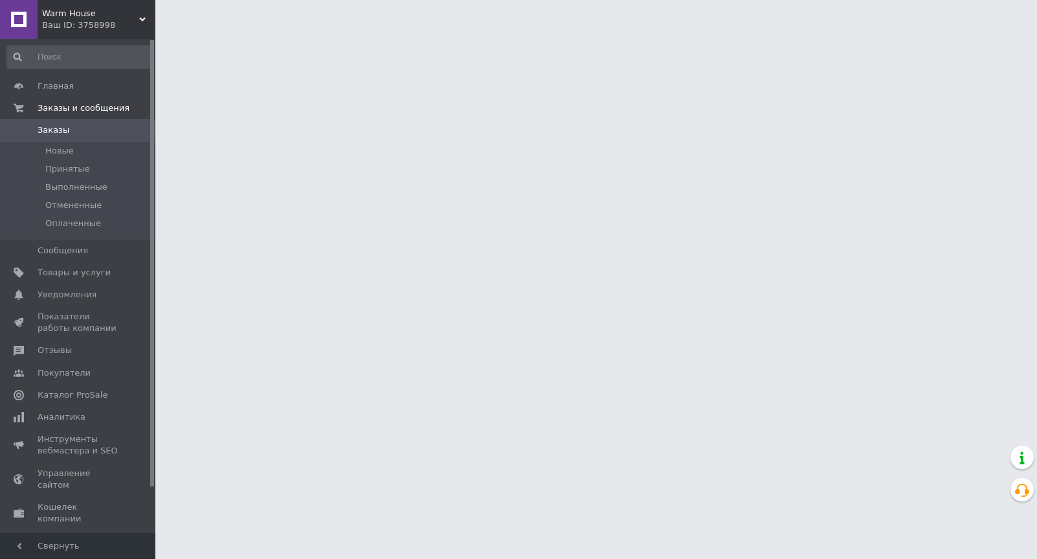  I want to click on span: Кошелек компании, so click(78, 513).